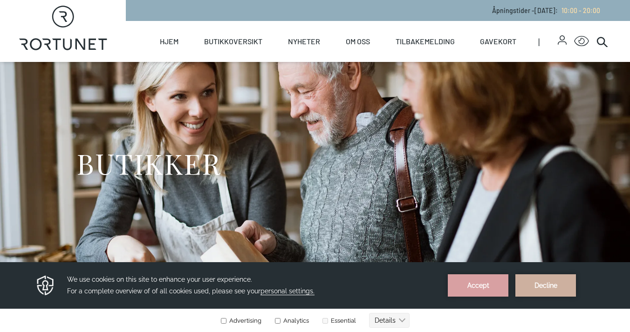 The height and width of the screenshot is (332, 630). Describe the element at coordinates (478, 25) in the screenshot. I see `button: Accept` at that location.